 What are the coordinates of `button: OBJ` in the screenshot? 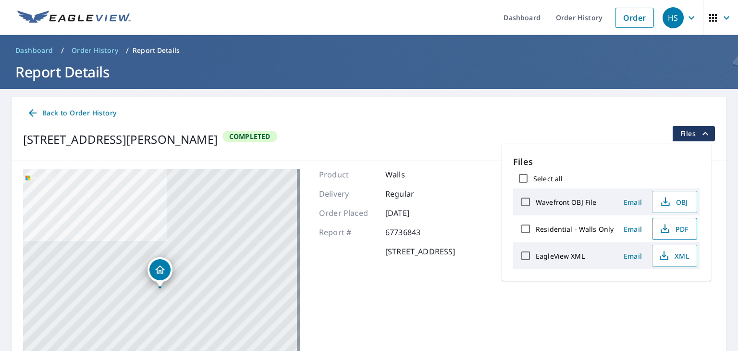 It's located at (674, 202).